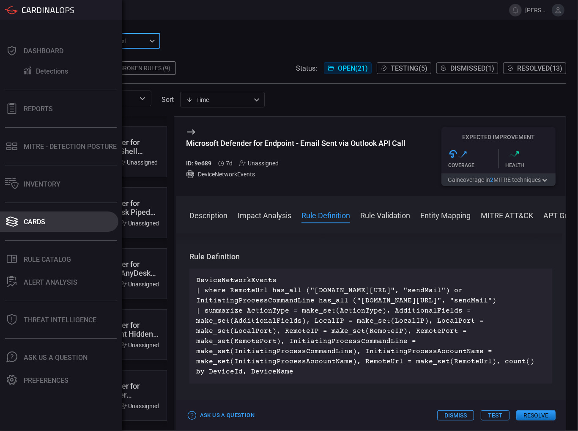 The height and width of the screenshot is (431, 578). What do you see at coordinates (455, 415) in the screenshot?
I see `button: Dismiss` at bounding box center [455, 415].